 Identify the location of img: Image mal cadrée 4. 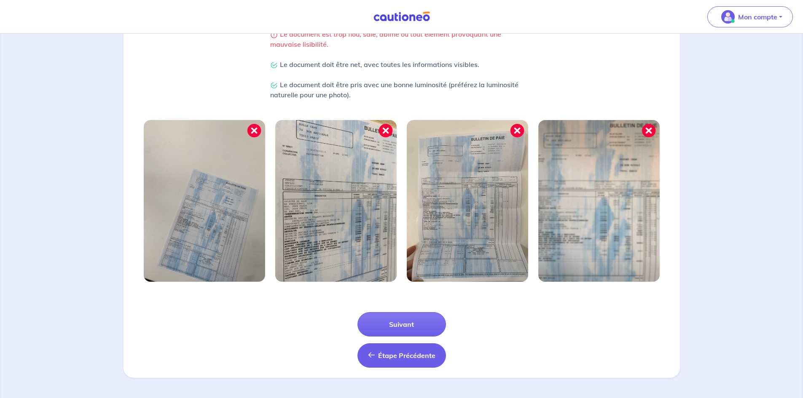
(599, 201).